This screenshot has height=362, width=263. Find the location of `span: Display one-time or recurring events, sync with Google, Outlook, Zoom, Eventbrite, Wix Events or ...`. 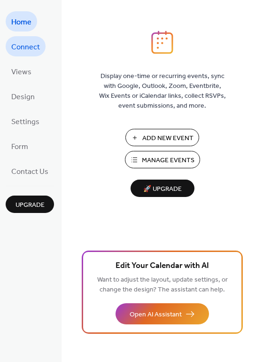

span: Display one-time or recurring events, sync with Google, Outlook, Zoom, Eventbrite, Wix Events or ... is located at coordinates (163, 91).